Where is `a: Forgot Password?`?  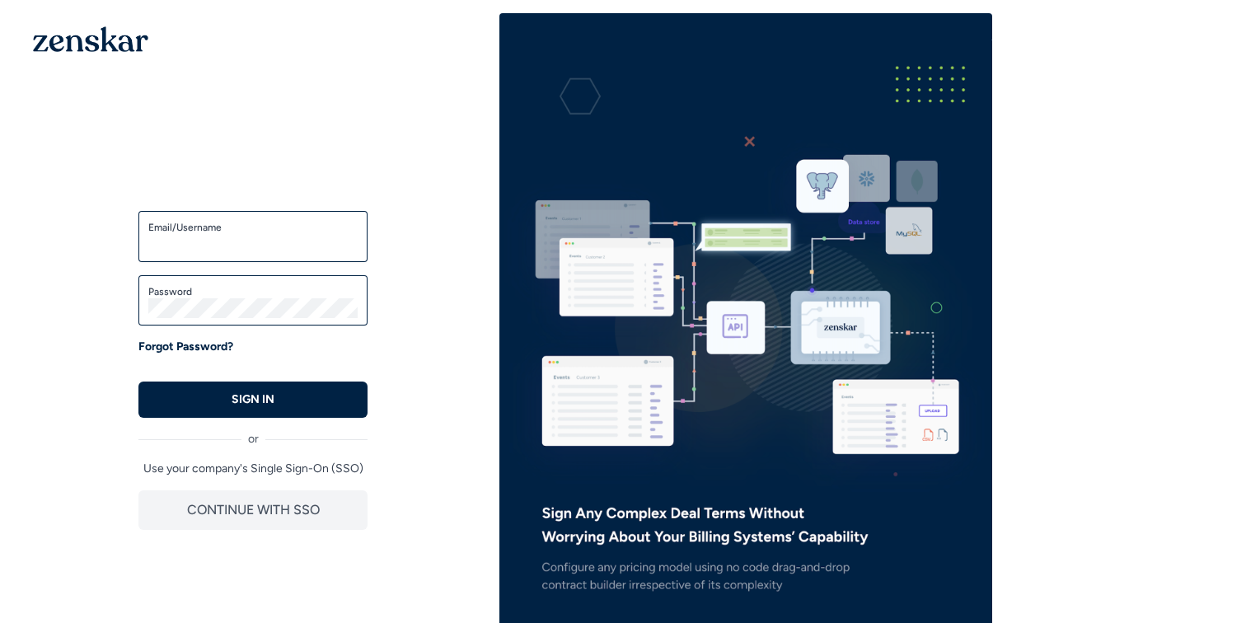
a: Forgot Password? is located at coordinates (185, 347).